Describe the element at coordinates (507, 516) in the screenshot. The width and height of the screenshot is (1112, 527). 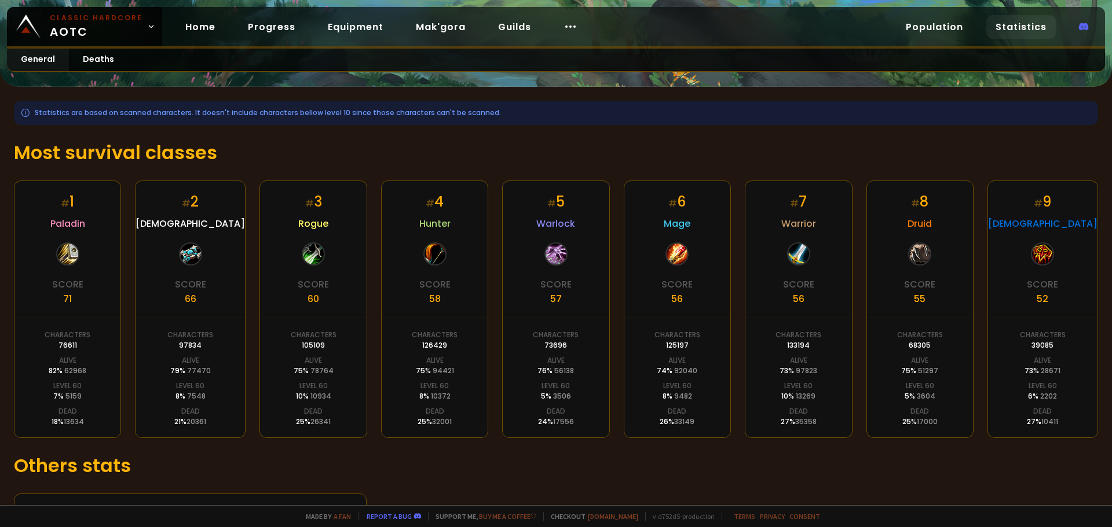
I see `a: Buy me a coffee` at that location.